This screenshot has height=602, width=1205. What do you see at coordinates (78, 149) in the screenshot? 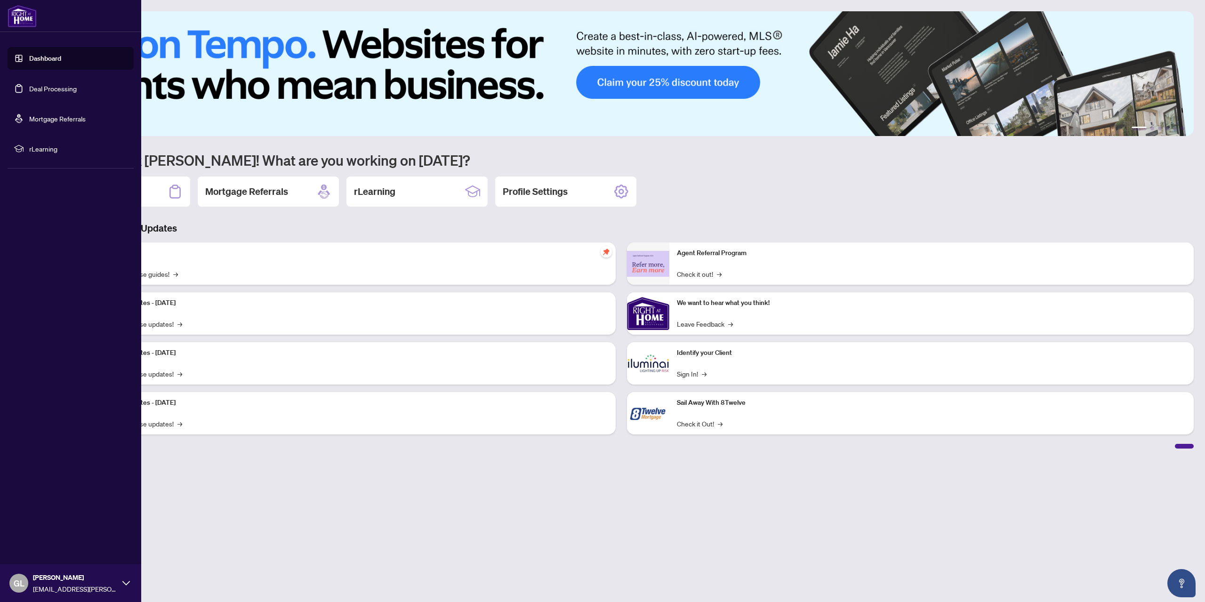
I see `span: rLearning` at bounding box center [78, 149].